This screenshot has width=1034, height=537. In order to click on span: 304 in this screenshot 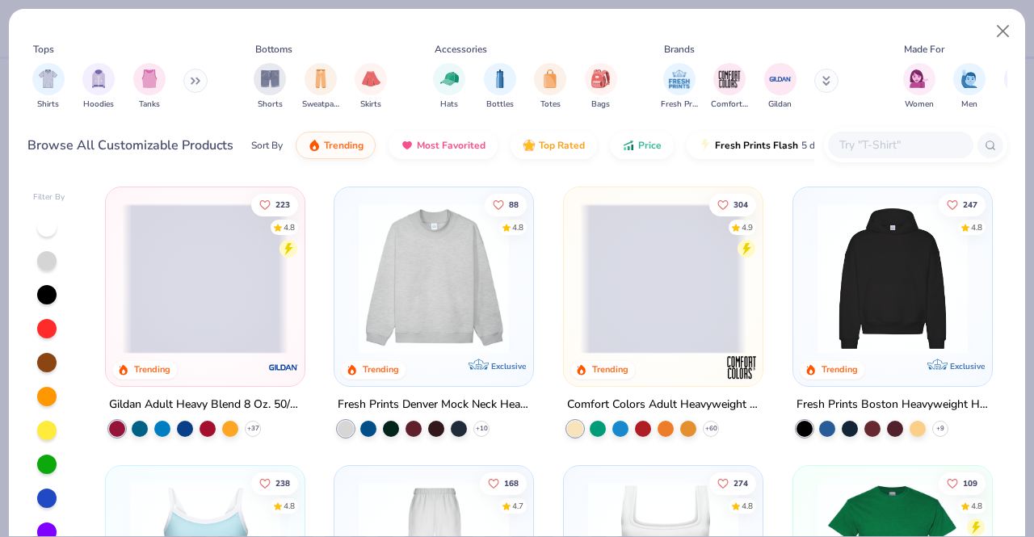, I will do `click(741, 204)`.